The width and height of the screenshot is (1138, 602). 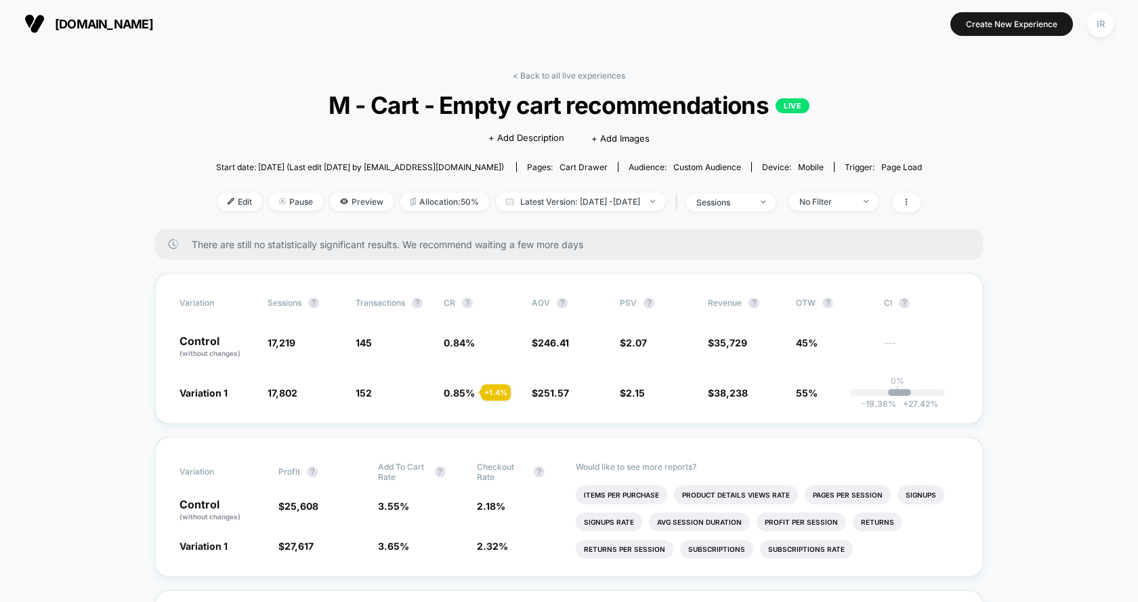 I want to click on span: 246.41, so click(x=553, y=342).